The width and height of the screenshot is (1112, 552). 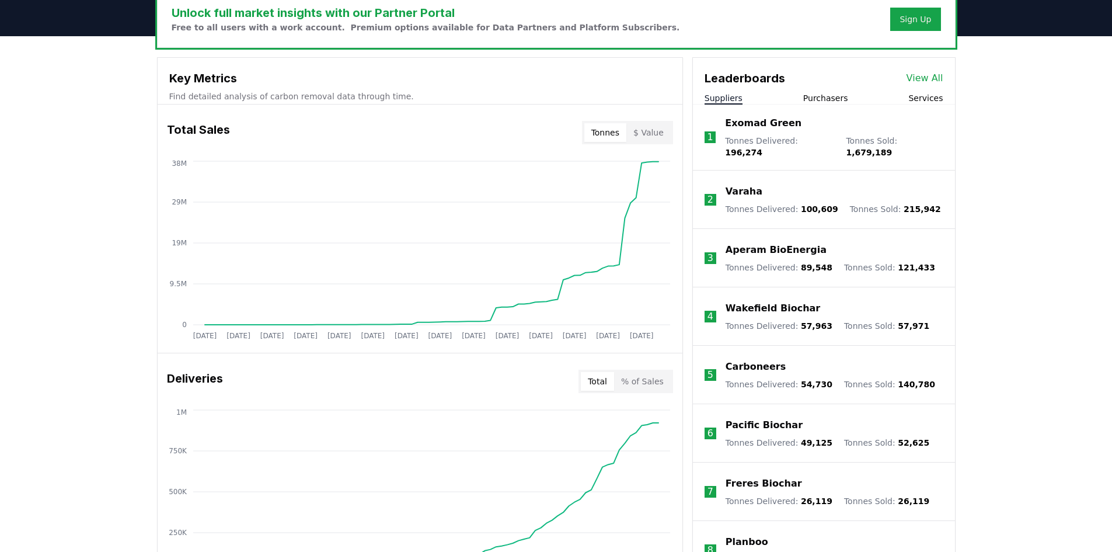 I want to click on tspan: 750K, so click(x=178, y=451).